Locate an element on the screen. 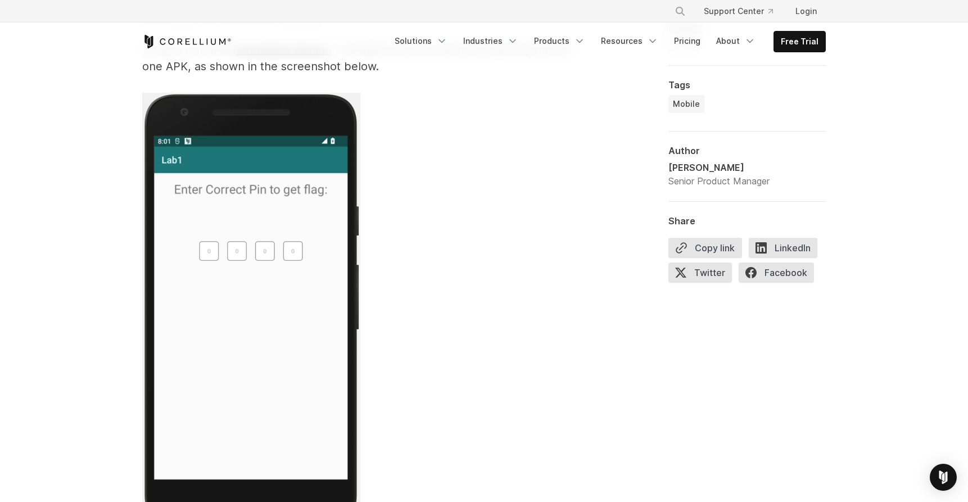 The image size is (968, 502). a: Mobile is located at coordinates (687, 104).